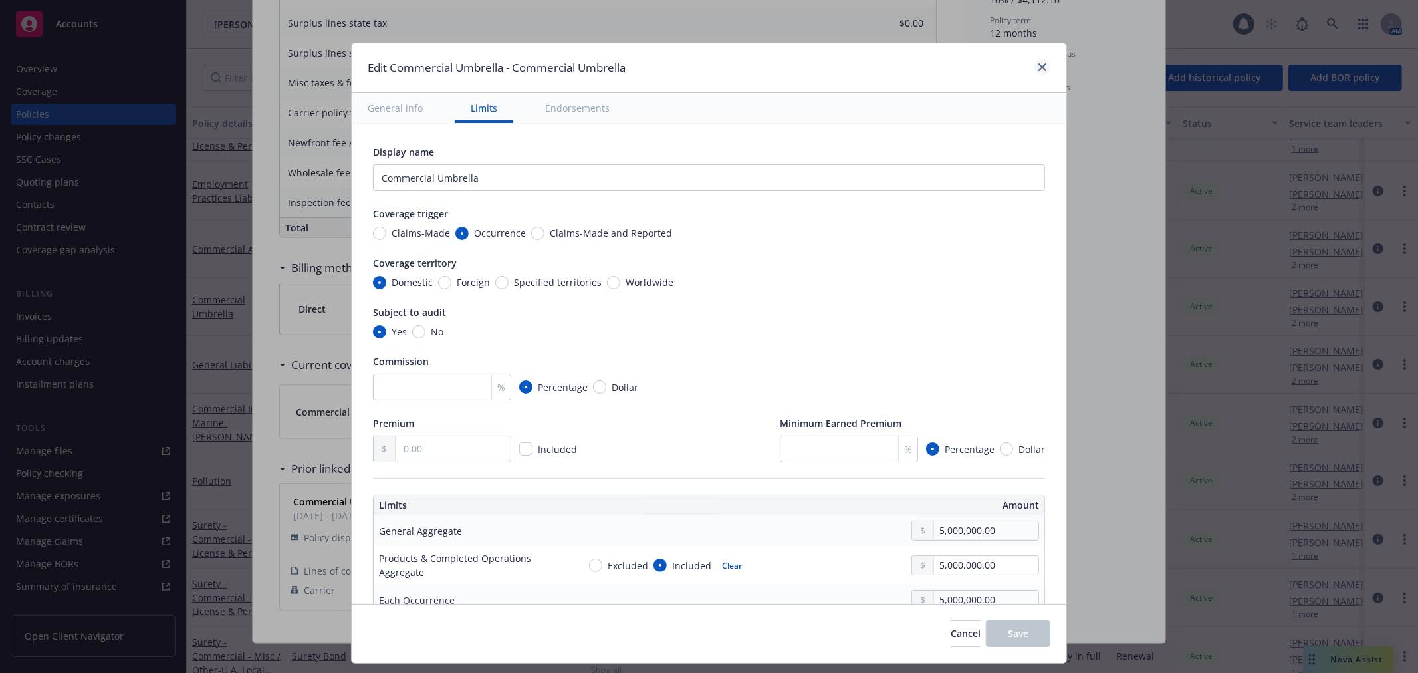 This screenshot has width=1418, height=673. What do you see at coordinates (558, 282) in the screenshot?
I see `span: Specified territories` at bounding box center [558, 282].